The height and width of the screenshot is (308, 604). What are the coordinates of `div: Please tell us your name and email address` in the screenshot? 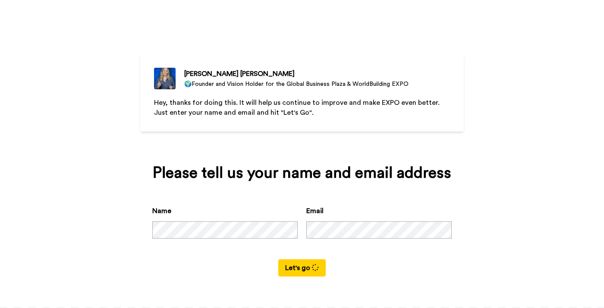 It's located at (302, 173).